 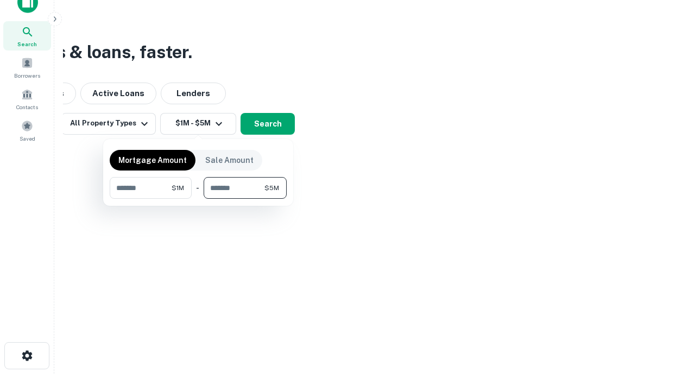 I want to click on p: Mortgage Amount, so click(x=153, y=160).